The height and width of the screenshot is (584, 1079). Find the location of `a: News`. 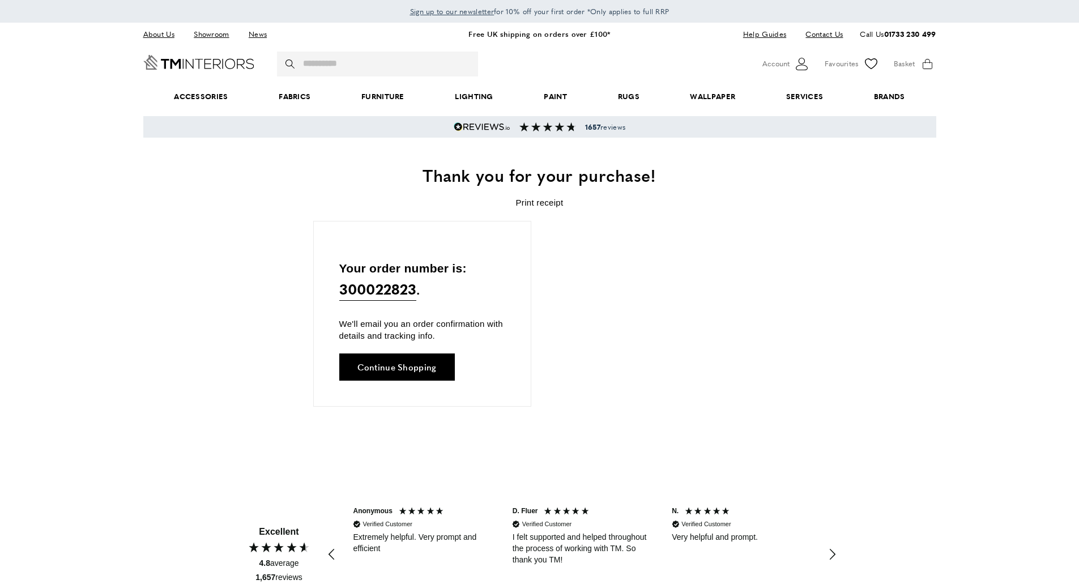

a: News is located at coordinates (258, 34).